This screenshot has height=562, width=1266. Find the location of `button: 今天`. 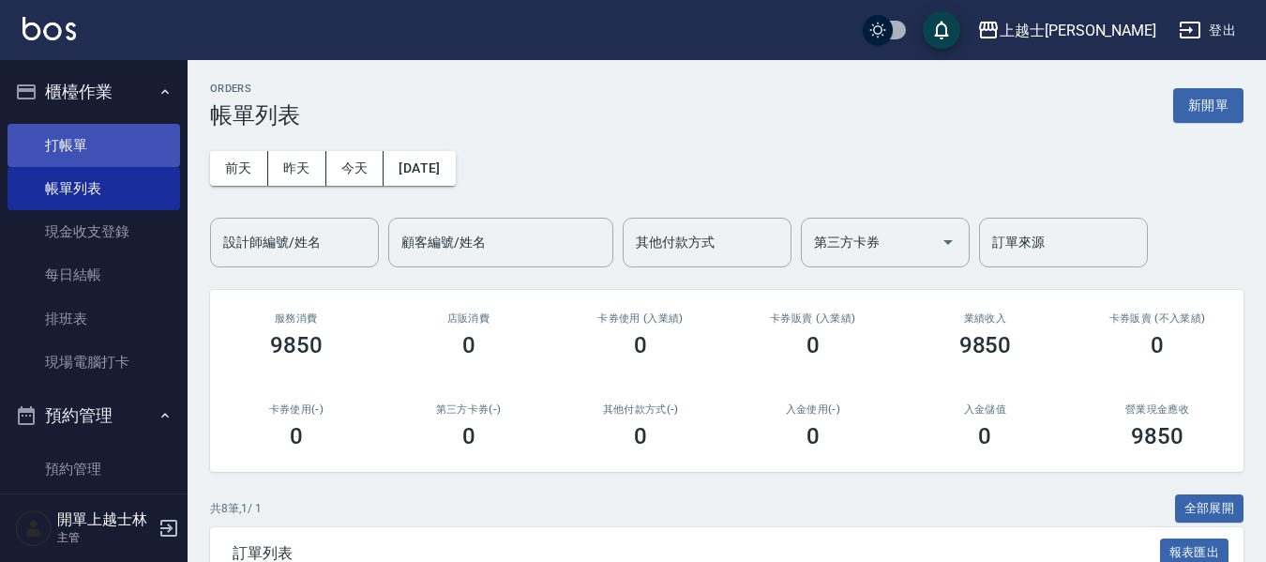

button: 今天 is located at coordinates (355, 168).